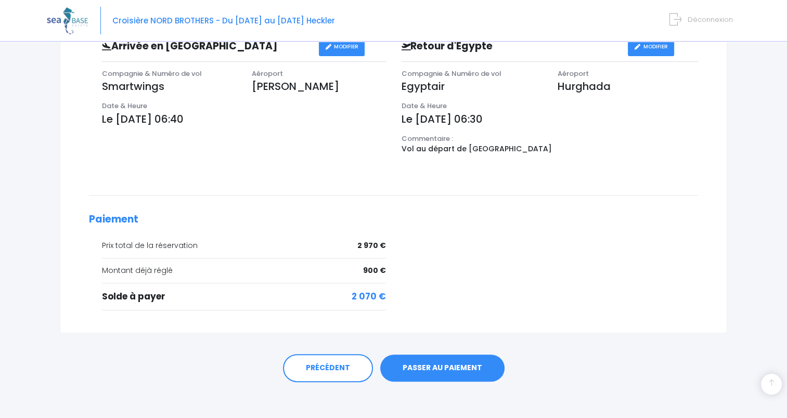 The height and width of the screenshot is (418, 787). I want to click on p: Smartwings, so click(169, 86).